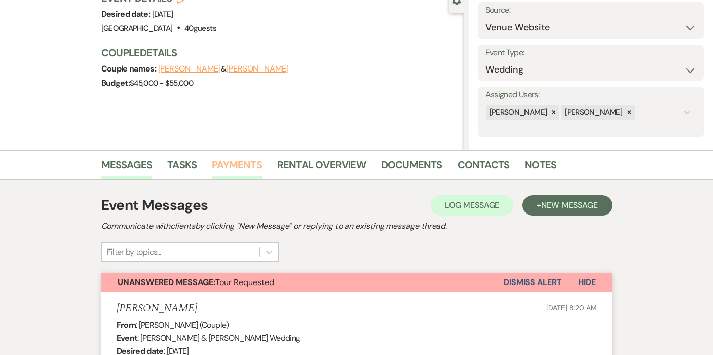 This screenshot has width=713, height=355. What do you see at coordinates (237, 168) in the screenshot?
I see `a: Payments` at bounding box center [237, 168].